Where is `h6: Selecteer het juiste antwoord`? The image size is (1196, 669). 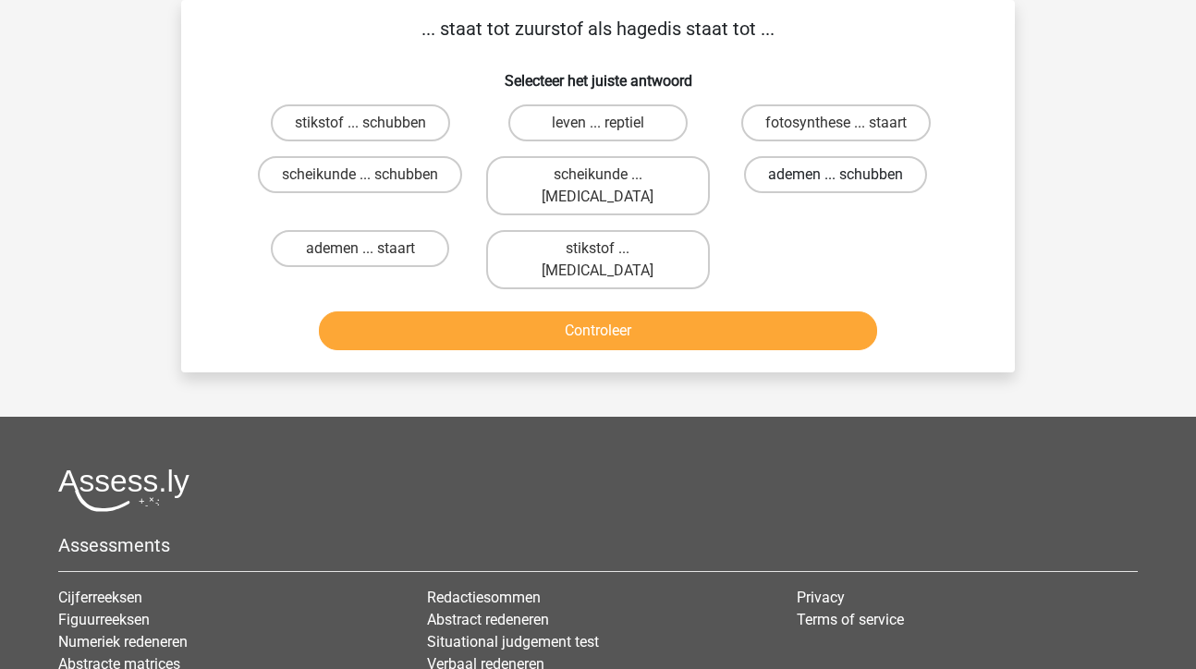 h6: Selecteer het juiste antwoord is located at coordinates (598, 73).